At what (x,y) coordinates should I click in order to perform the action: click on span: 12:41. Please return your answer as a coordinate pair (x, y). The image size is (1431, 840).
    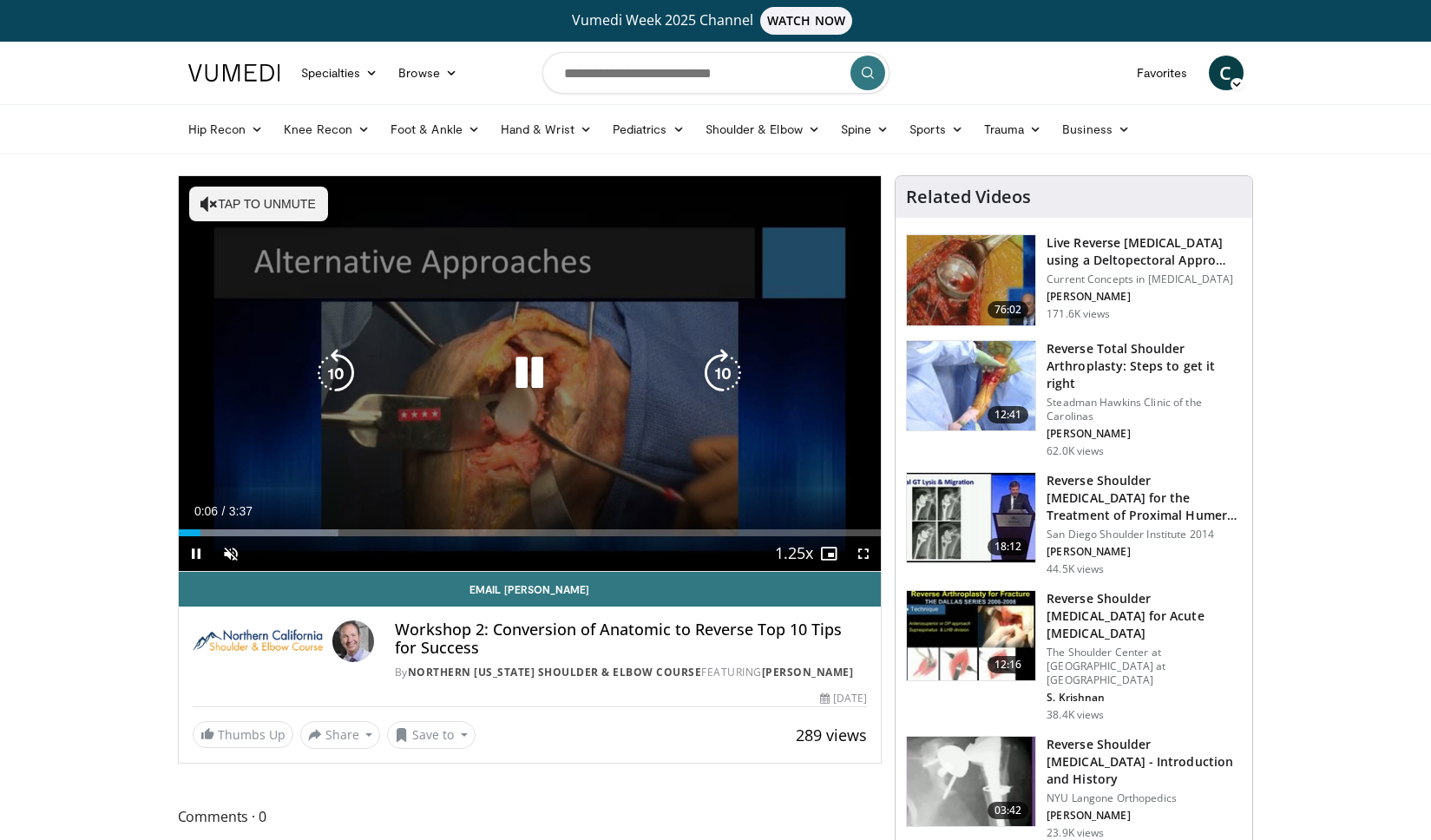
    Looking at the image, I should click on (1008, 415).